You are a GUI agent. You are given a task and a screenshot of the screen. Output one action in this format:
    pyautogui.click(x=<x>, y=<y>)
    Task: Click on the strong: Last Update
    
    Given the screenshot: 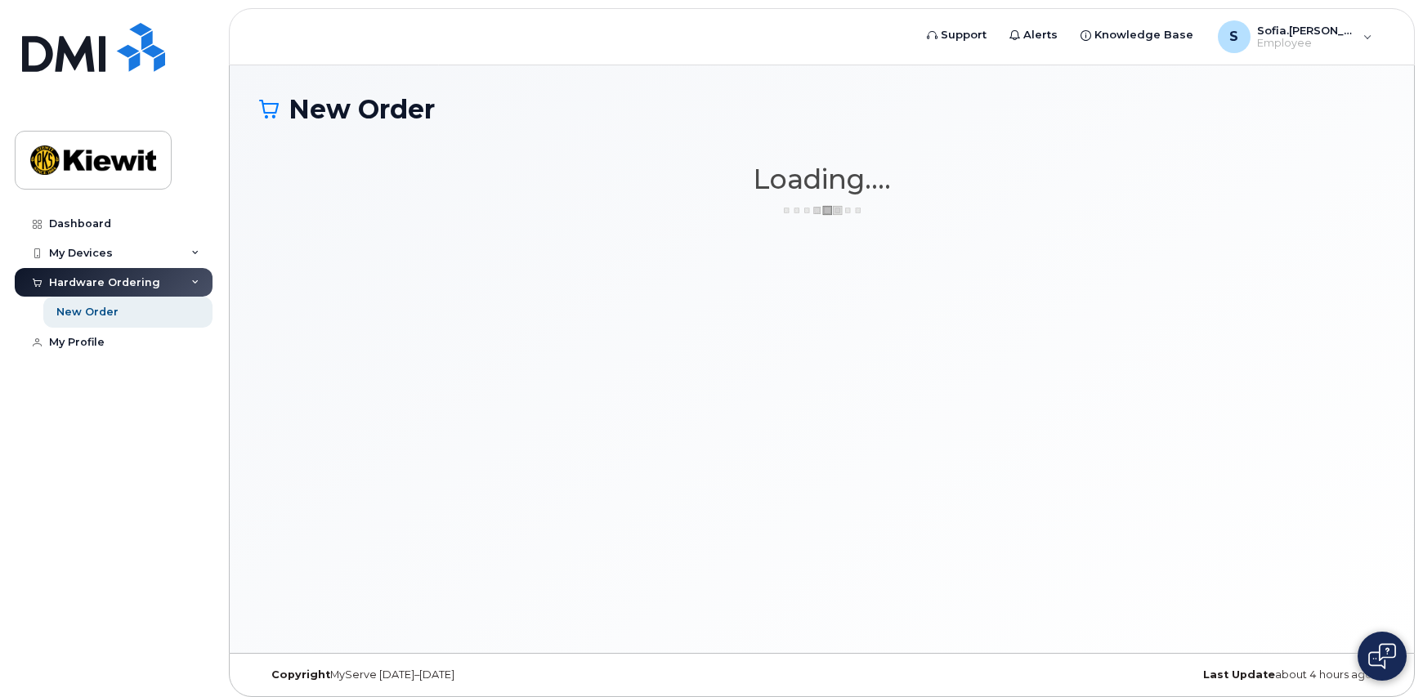 What is the action you would take?
    pyautogui.click(x=1239, y=674)
    